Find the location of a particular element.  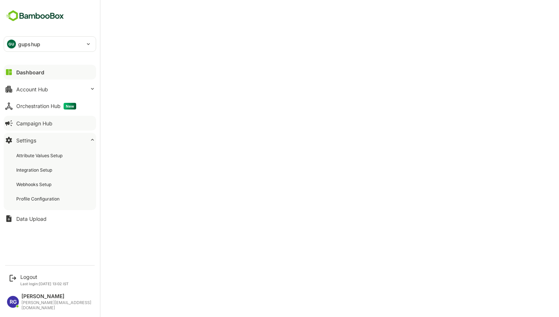

div: GUgupshup is located at coordinates (50, 44).